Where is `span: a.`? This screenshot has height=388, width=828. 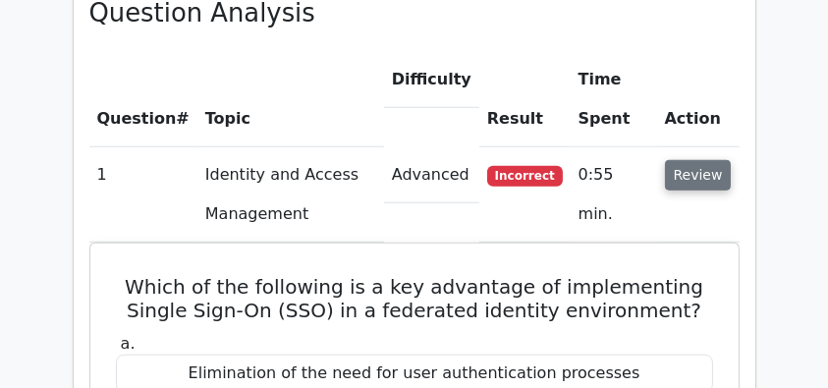
span: a. is located at coordinates (128, 343).